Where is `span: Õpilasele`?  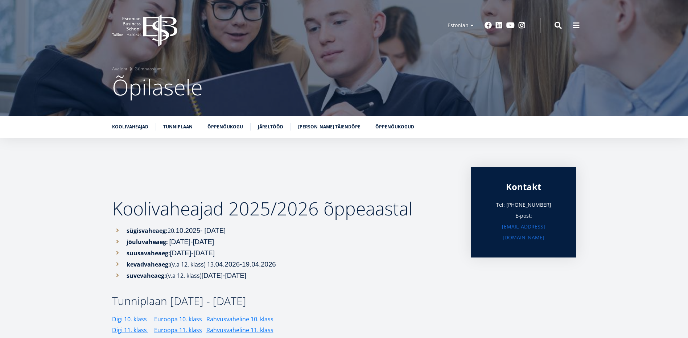
span: Õpilasele is located at coordinates (157, 87).